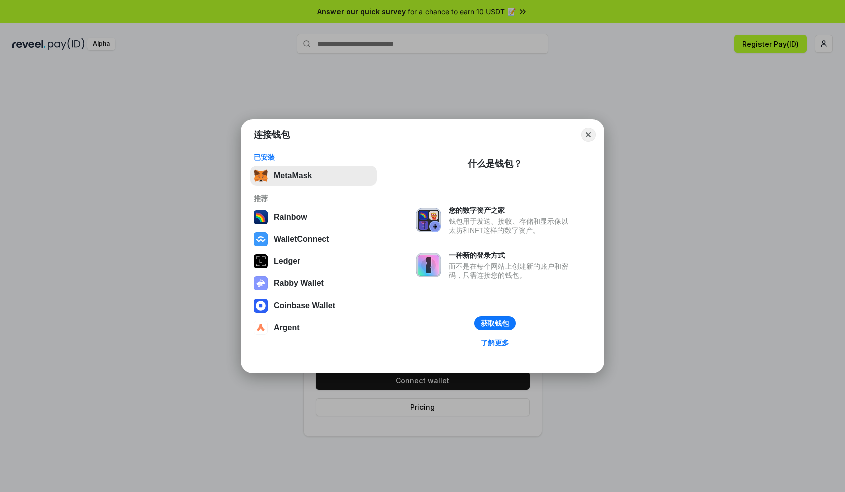 The height and width of the screenshot is (492, 845). What do you see at coordinates (511, 226) in the screenshot?
I see `div: 钱包用于发送、接收、存储和显示像以太坊和NFT这样的数字资产。` at bounding box center [511, 226].